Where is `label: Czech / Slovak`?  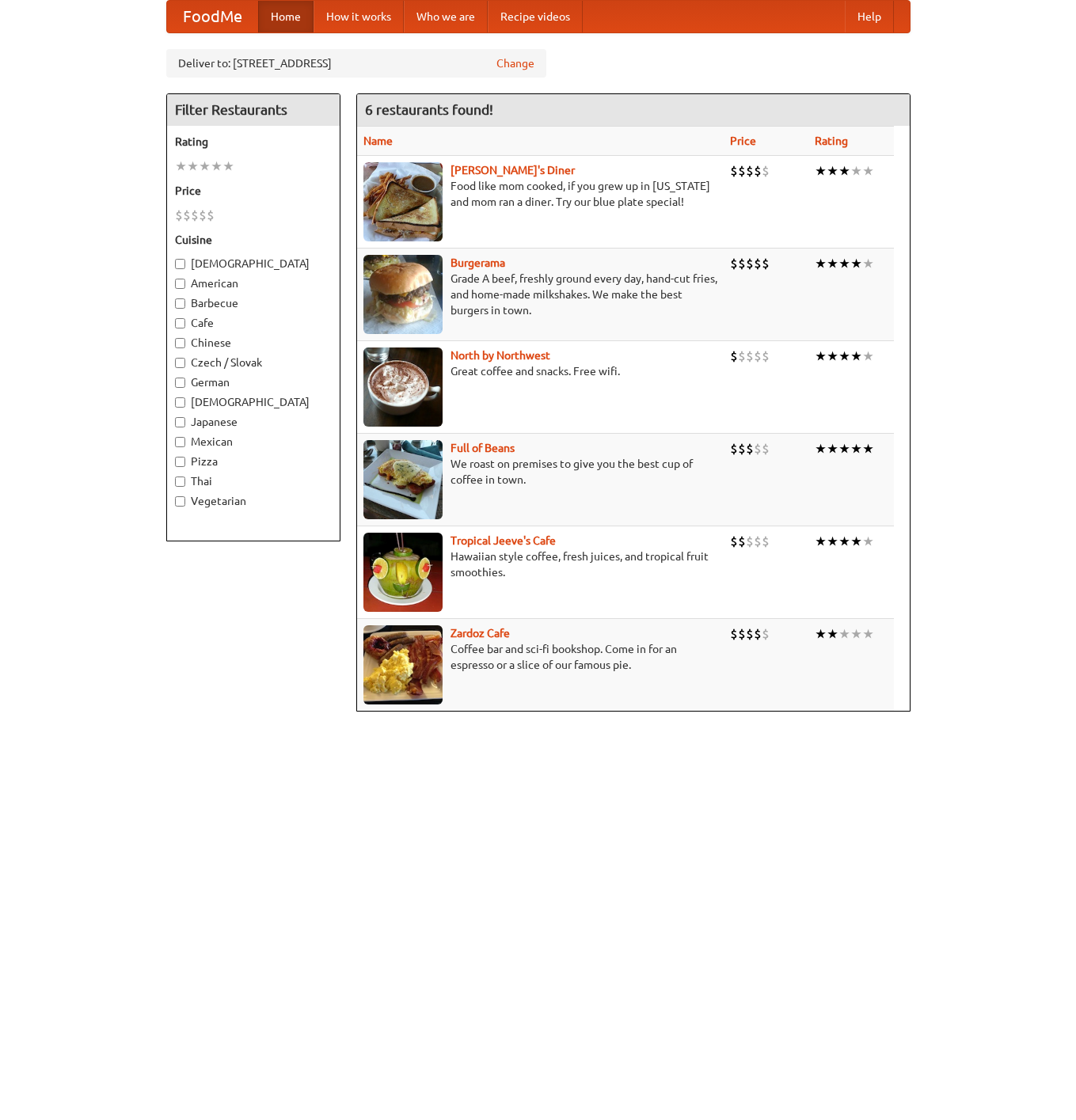
label: Czech / Slovak is located at coordinates (253, 362).